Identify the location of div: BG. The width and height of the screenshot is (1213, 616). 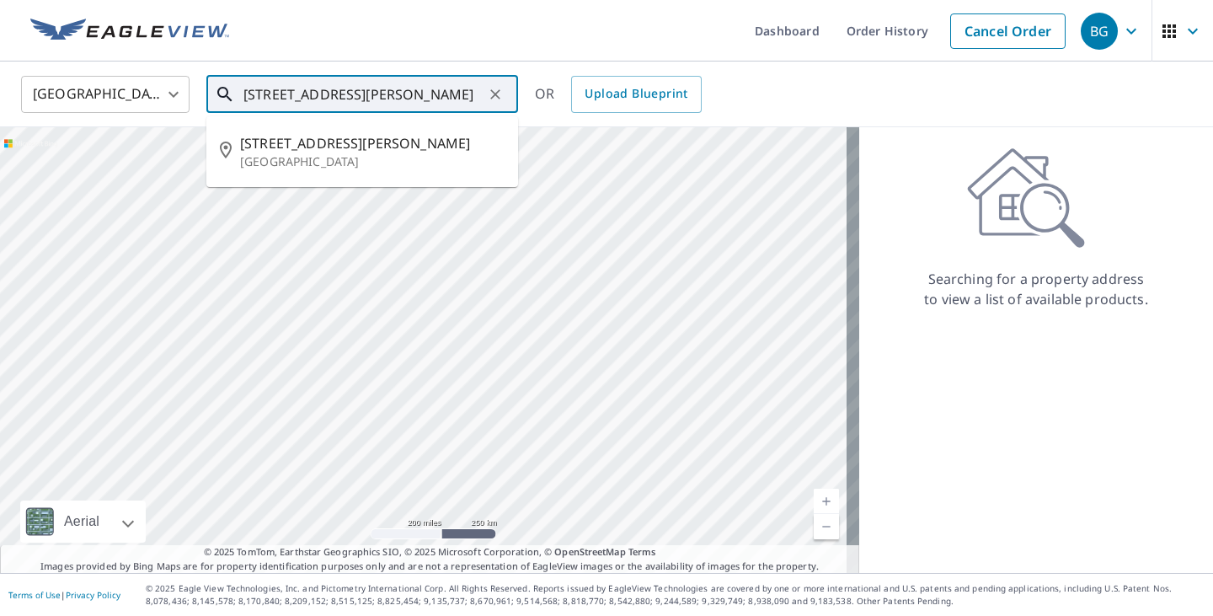
(1099, 31).